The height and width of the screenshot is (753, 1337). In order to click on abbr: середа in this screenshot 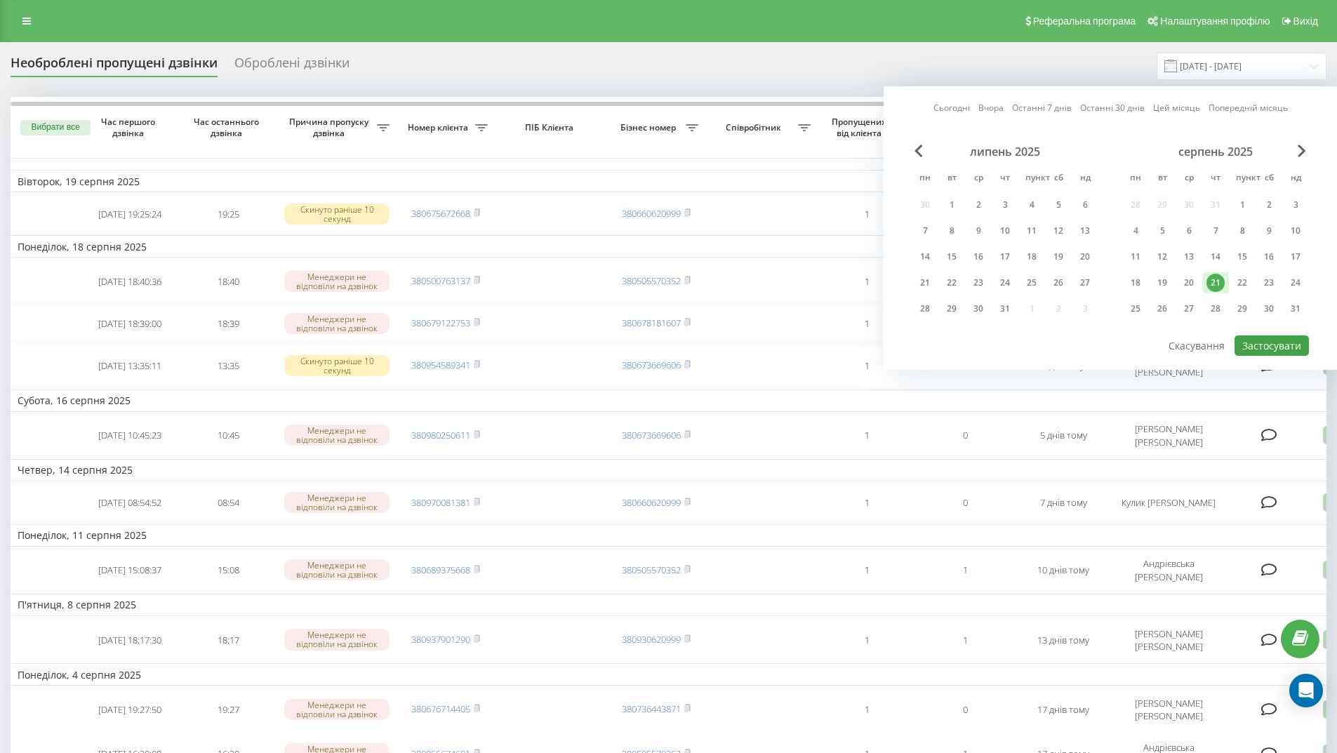, I will do `click(978, 179)`.